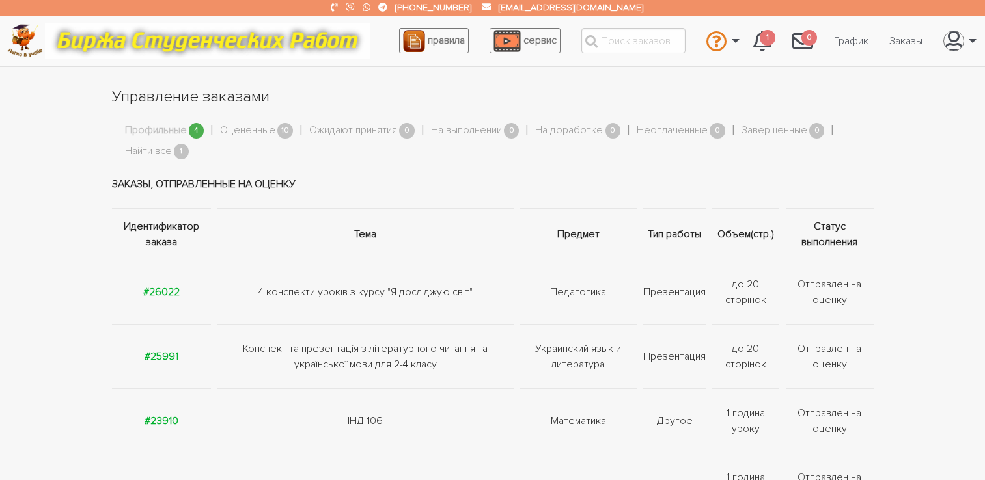  What do you see at coordinates (578, 234) in the screenshot?
I see `th: Предмет` at bounding box center [578, 234].